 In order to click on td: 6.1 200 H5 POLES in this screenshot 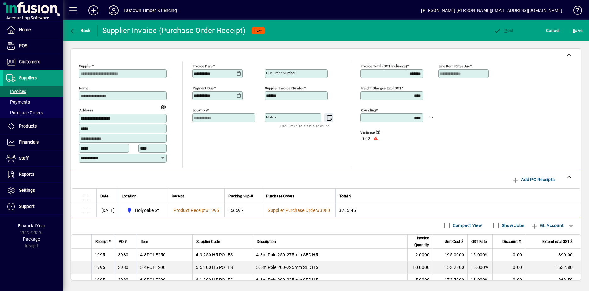, I will do `click(223, 280)`.